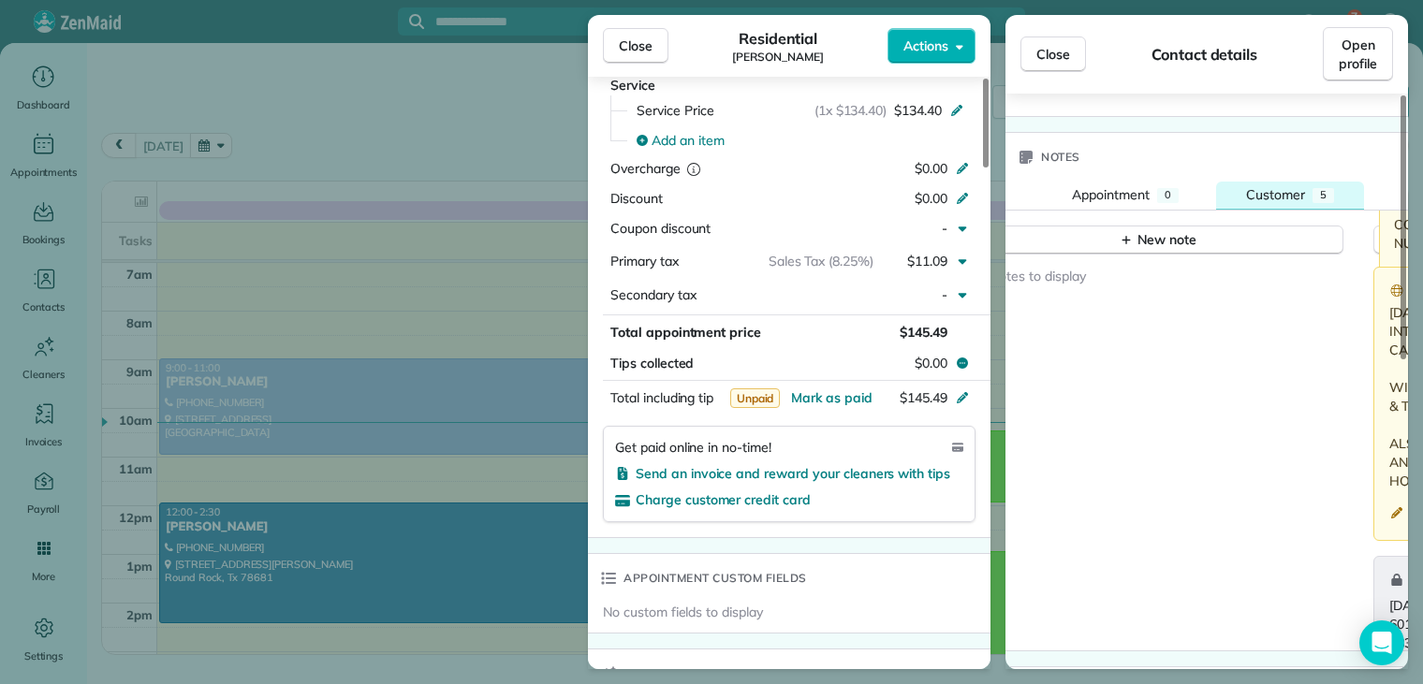 This screenshot has height=684, width=1423. What do you see at coordinates (1275, 195) in the screenshot?
I see `span: Customer` at bounding box center [1275, 195].